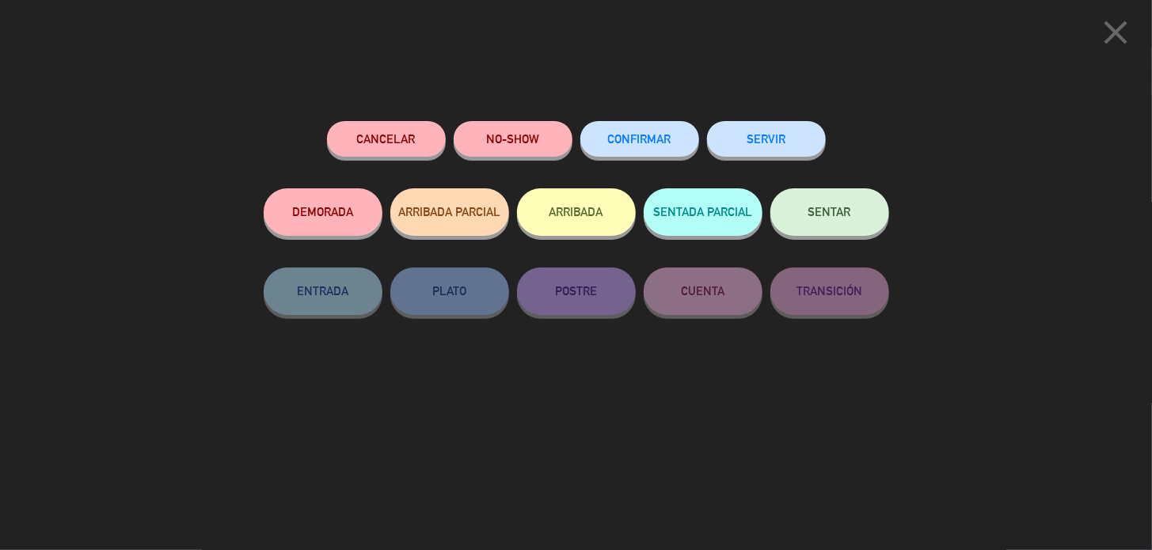  What do you see at coordinates (513, 139) in the screenshot?
I see `button: NO-SHOW` at bounding box center [513, 139].